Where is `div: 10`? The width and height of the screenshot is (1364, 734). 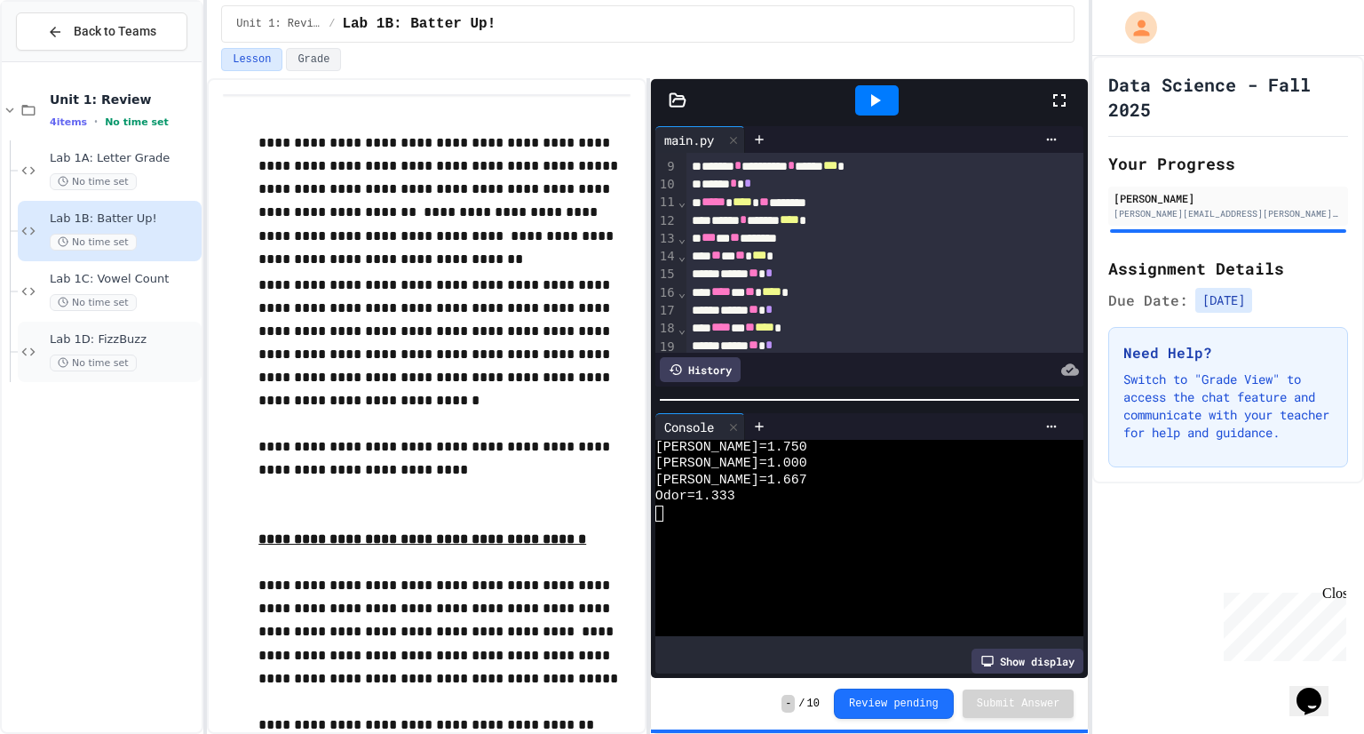 div: 10 is located at coordinates (666, 185).